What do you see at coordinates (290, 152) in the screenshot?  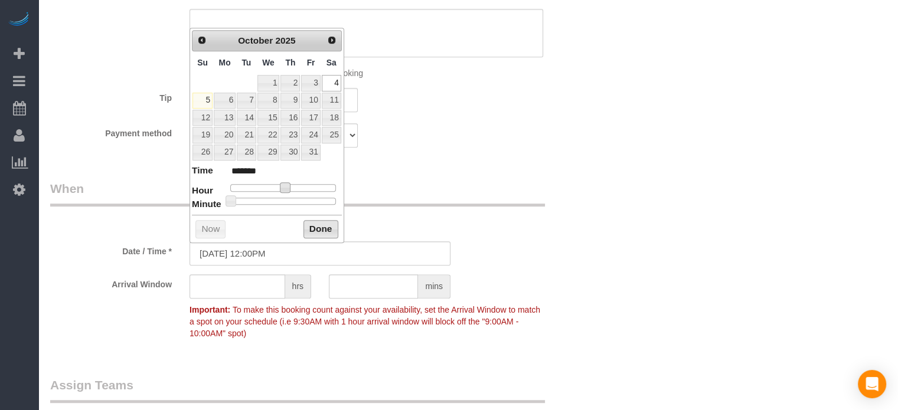 I see `a: 30` at bounding box center [290, 152].